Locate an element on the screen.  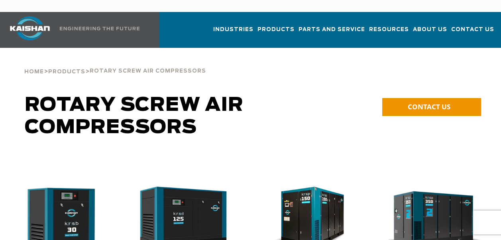
a: Parts and Service is located at coordinates (332, 33).